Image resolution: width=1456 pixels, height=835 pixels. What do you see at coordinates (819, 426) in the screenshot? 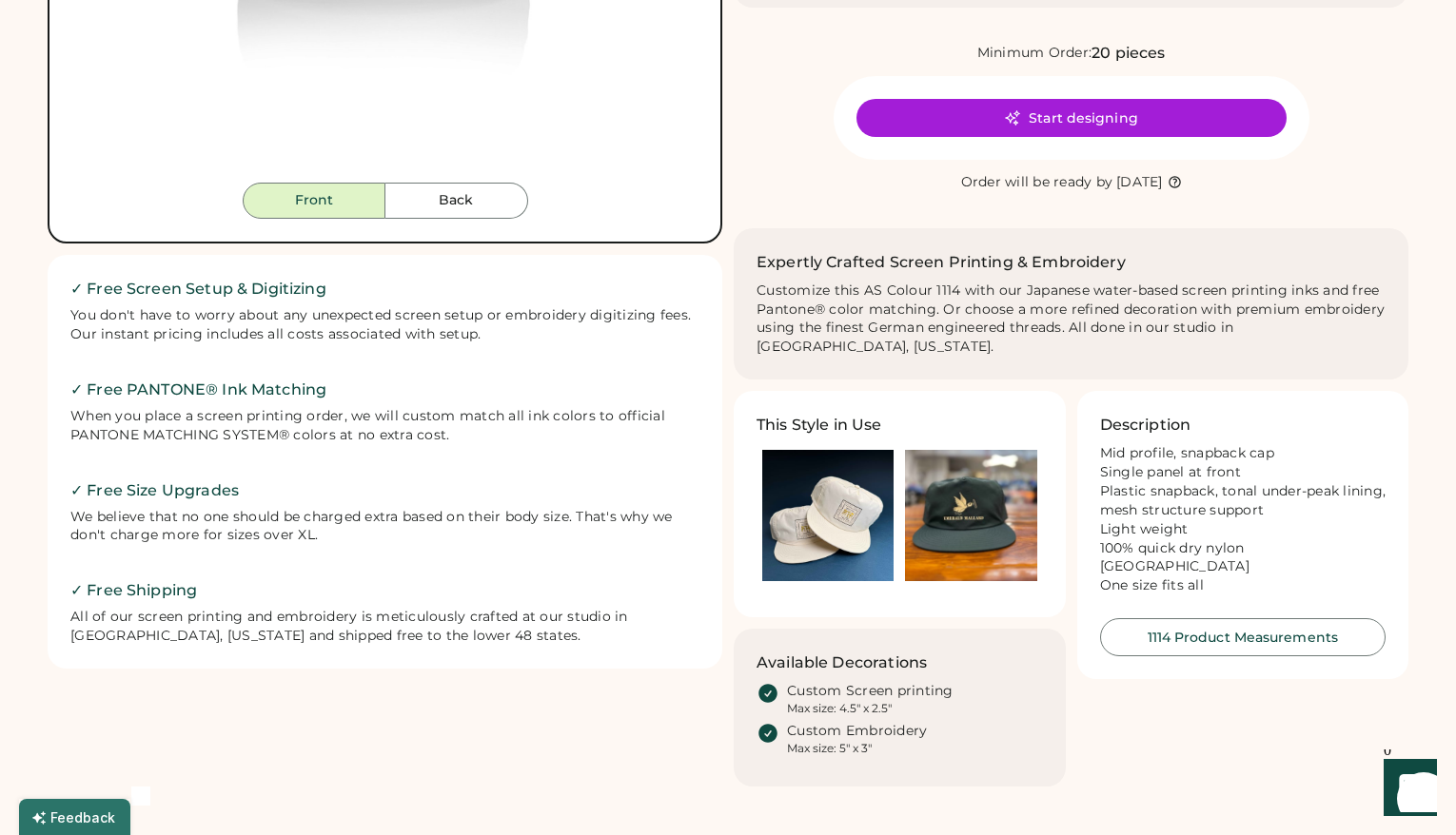
I see `h3: This Style in Use` at bounding box center [819, 426].